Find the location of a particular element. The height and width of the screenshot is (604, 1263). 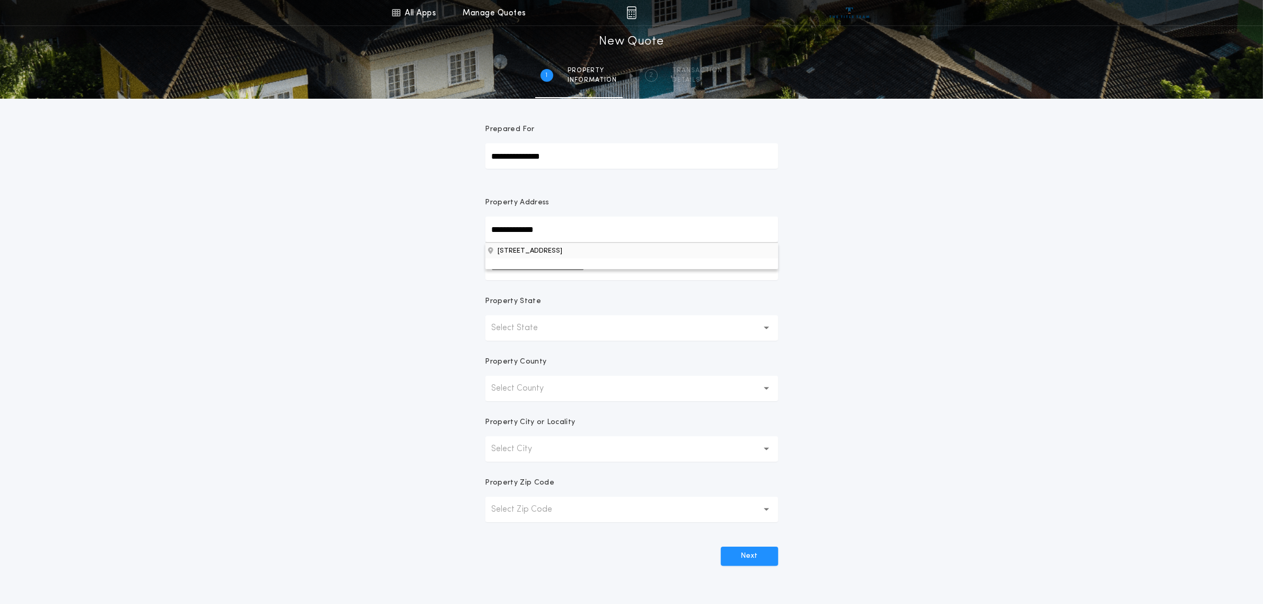

img: vs-icon is located at coordinates (849, 13).